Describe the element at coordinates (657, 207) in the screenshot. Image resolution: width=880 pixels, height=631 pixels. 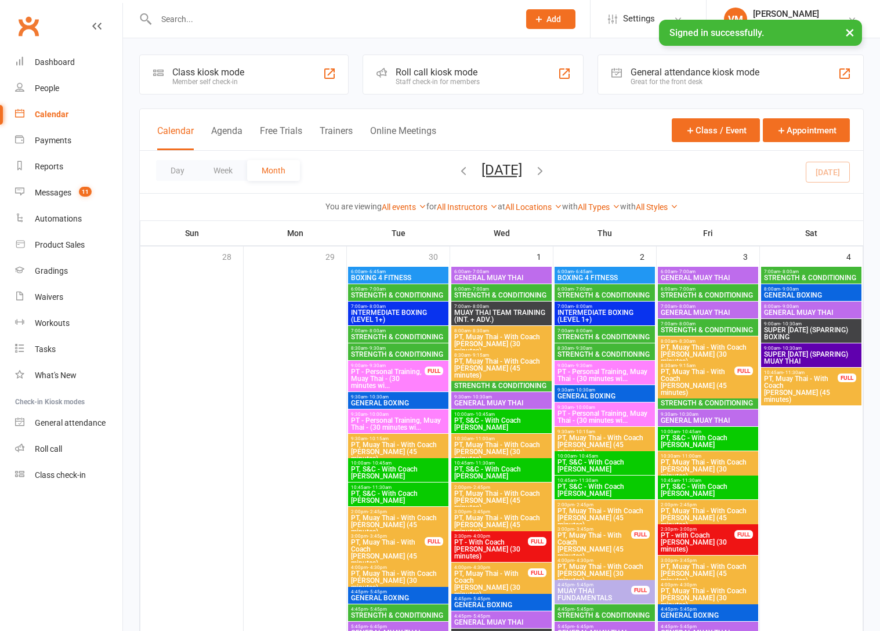
I see `a: All Styles` at that location.